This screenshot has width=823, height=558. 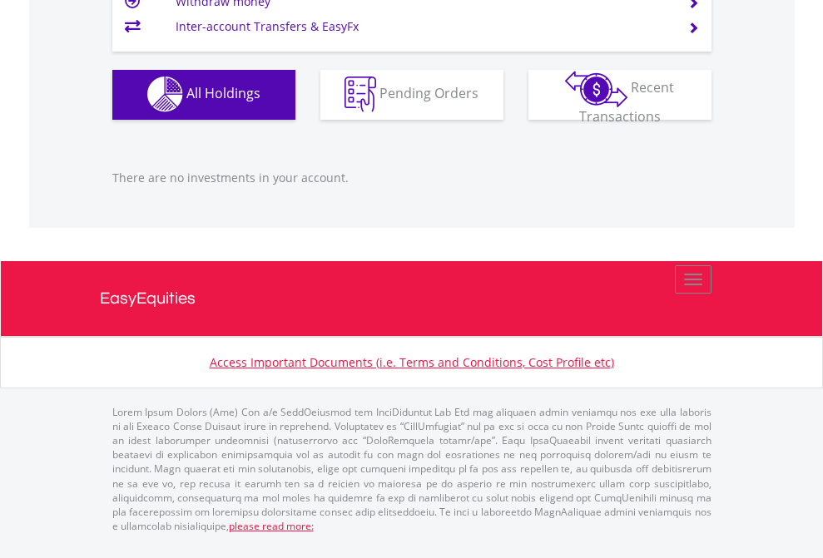 What do you see at coordinates (421, 27) in the screenshot?
I see `td: Inter-account Transfers & EasyFx` at bounding box center [421, 27].